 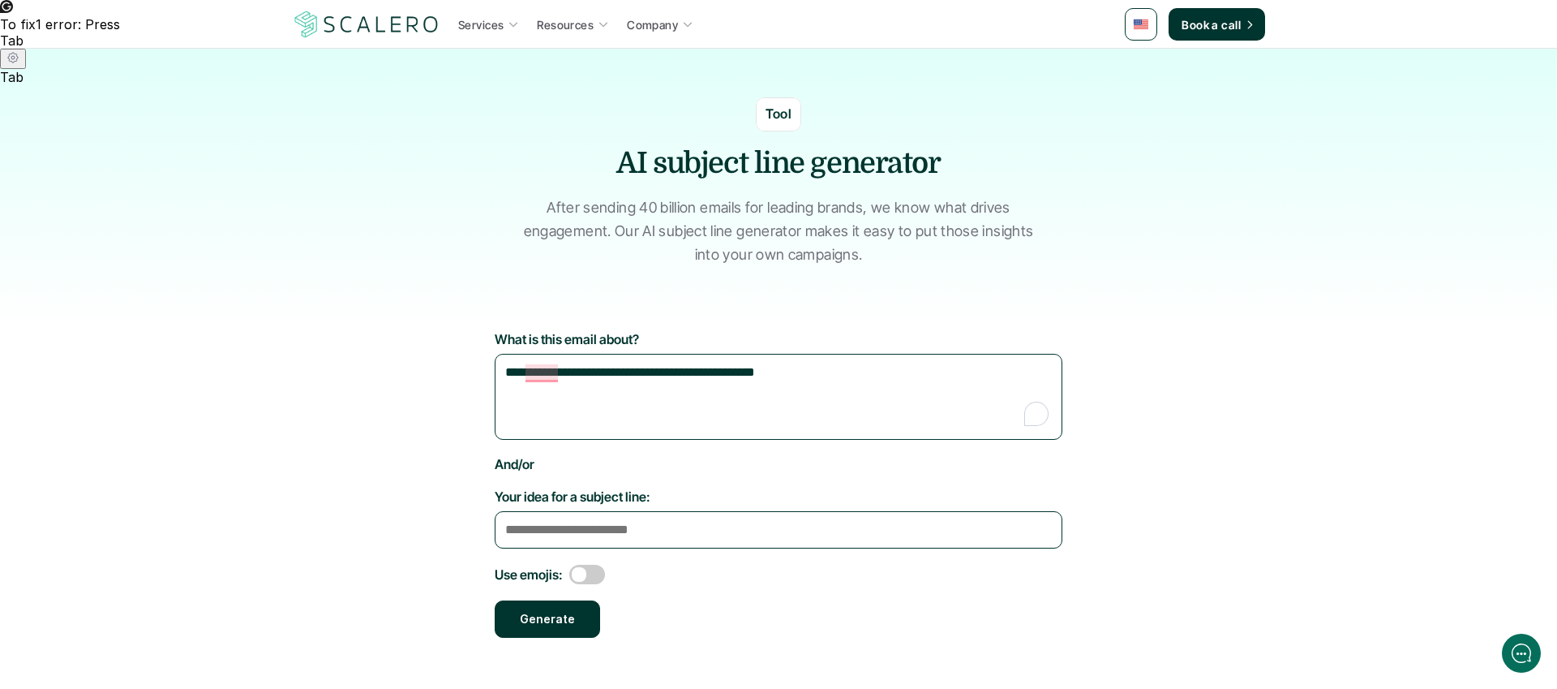 I want to click on h2: Let us know if we can help with lifecycle marketing., so click(x=162, y=147).